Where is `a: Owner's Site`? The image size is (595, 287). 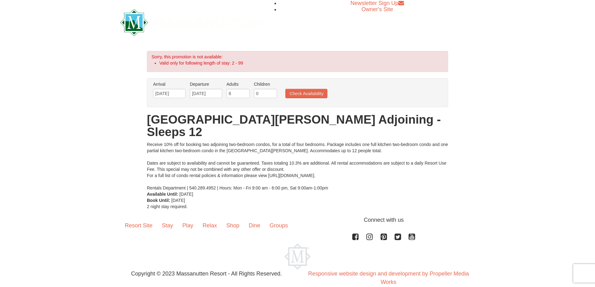 a: Owner's Site is located at coordinates (377, 9).